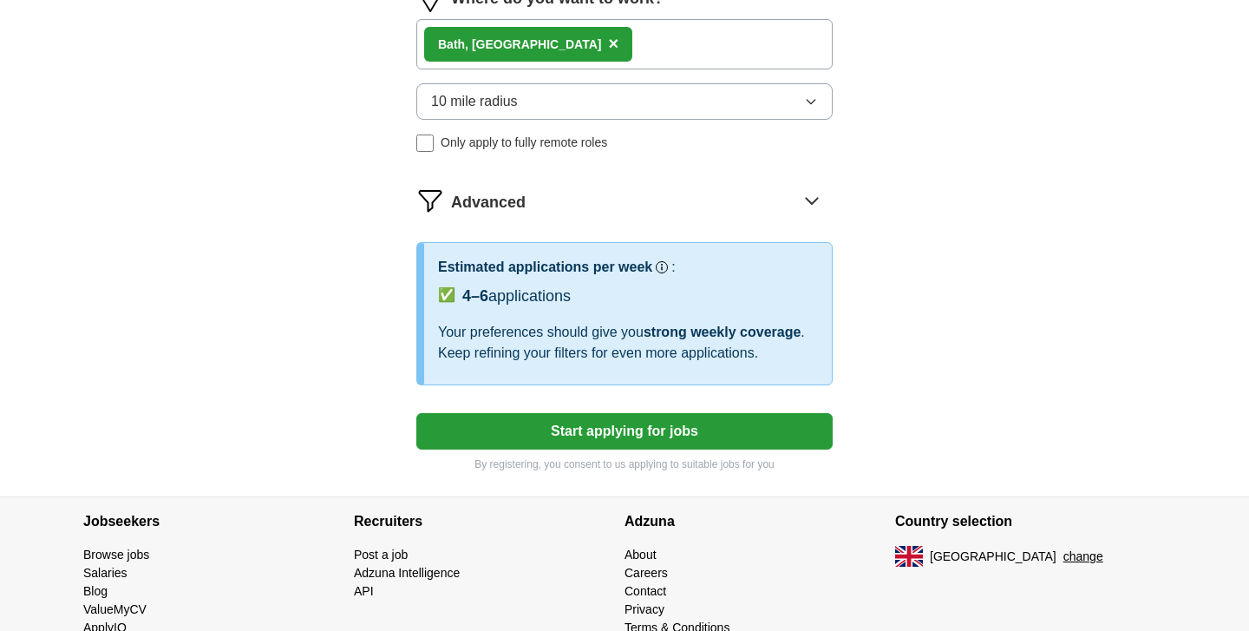 The image size is (1249, 631). Describe the element at coordinates (381, 554) in the screenshot. I see `a: Post a job` at that location.